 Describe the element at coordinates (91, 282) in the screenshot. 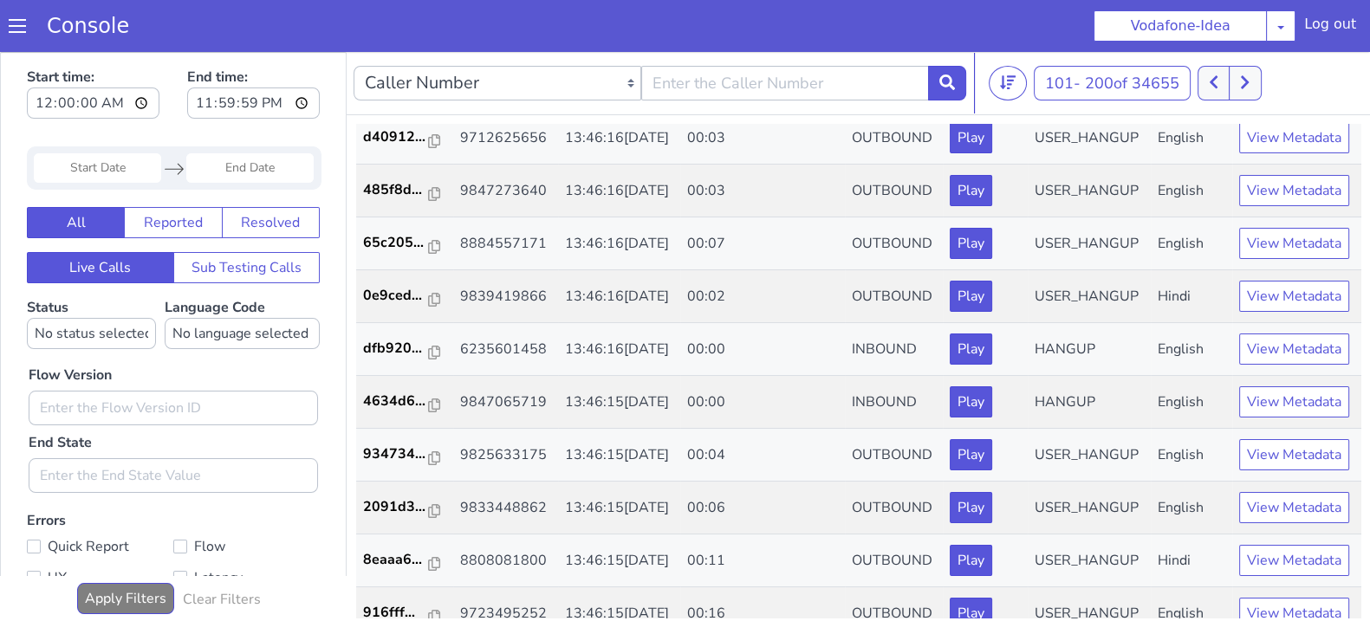

I see `select: Status` at that location.